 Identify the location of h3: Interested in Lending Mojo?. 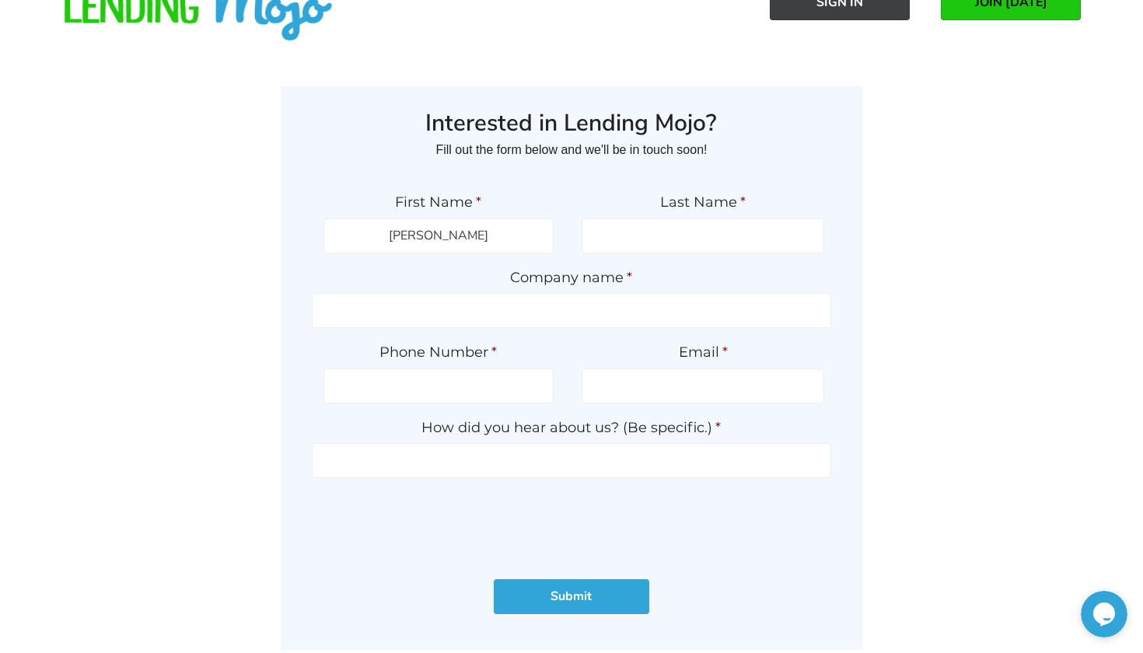
(572, 124).